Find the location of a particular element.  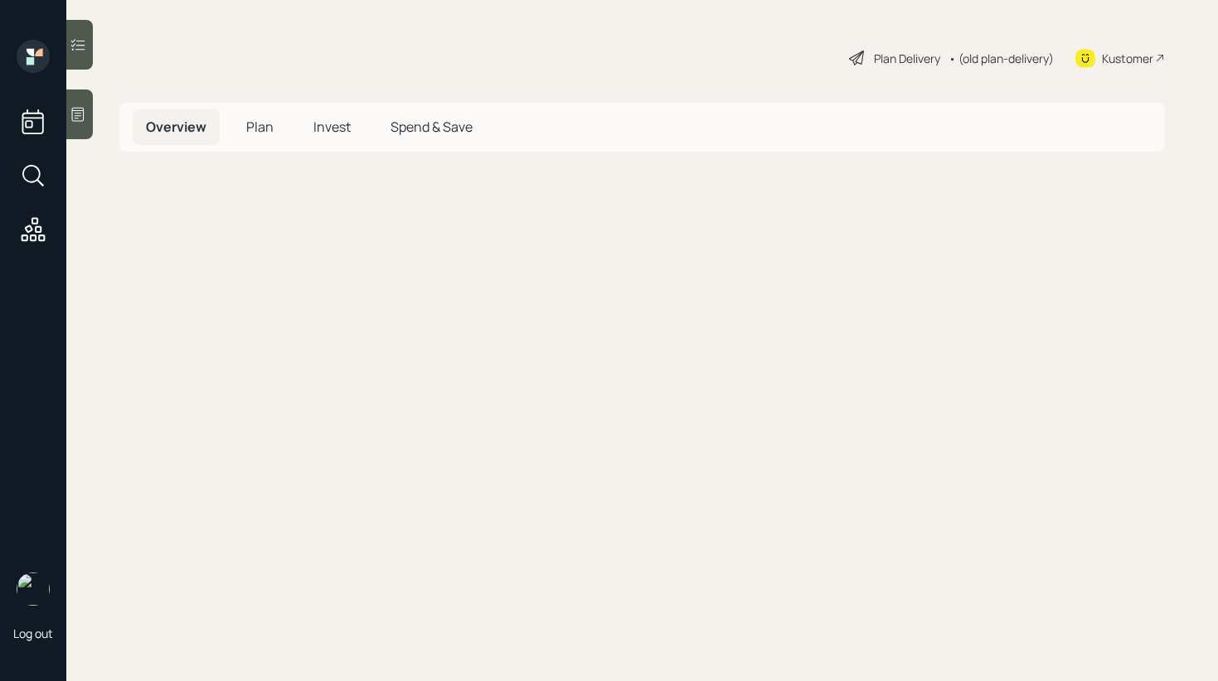

img: retirable_logo.png is located at coordinates (33, 589).